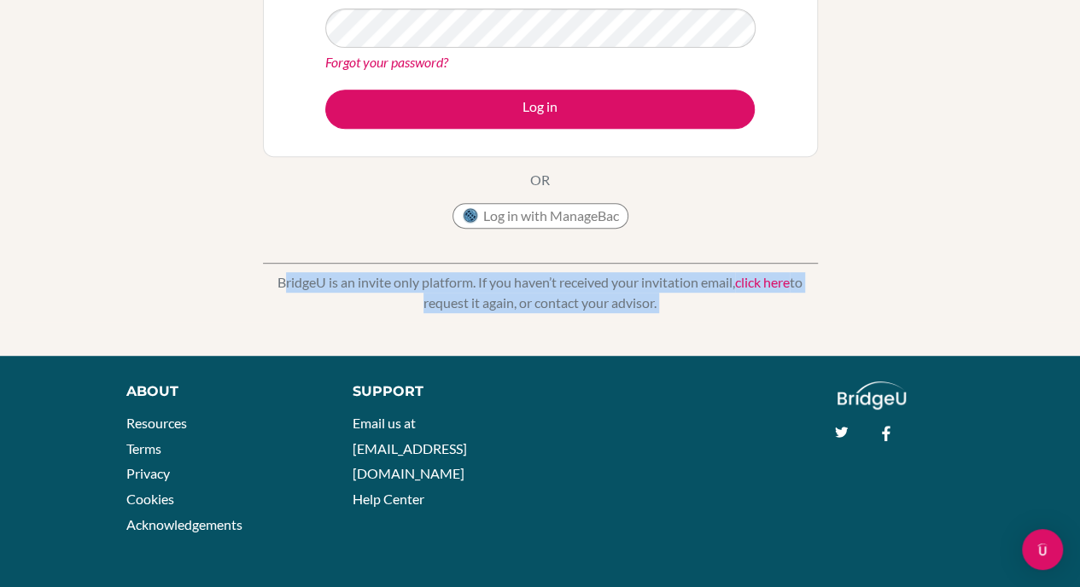 The image size is (1080, 587). I want to click on a: Terms, so click(143, 448).